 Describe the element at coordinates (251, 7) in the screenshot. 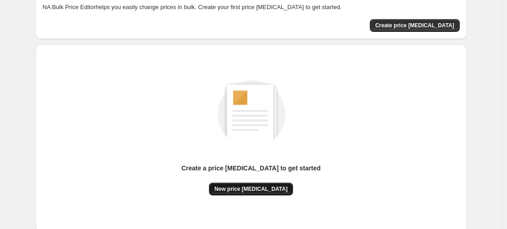

I see `p: NA Bulk Price Editor helps you easily change prices in bulk. Create your first price [MEDICAL_DAT...` at that location.